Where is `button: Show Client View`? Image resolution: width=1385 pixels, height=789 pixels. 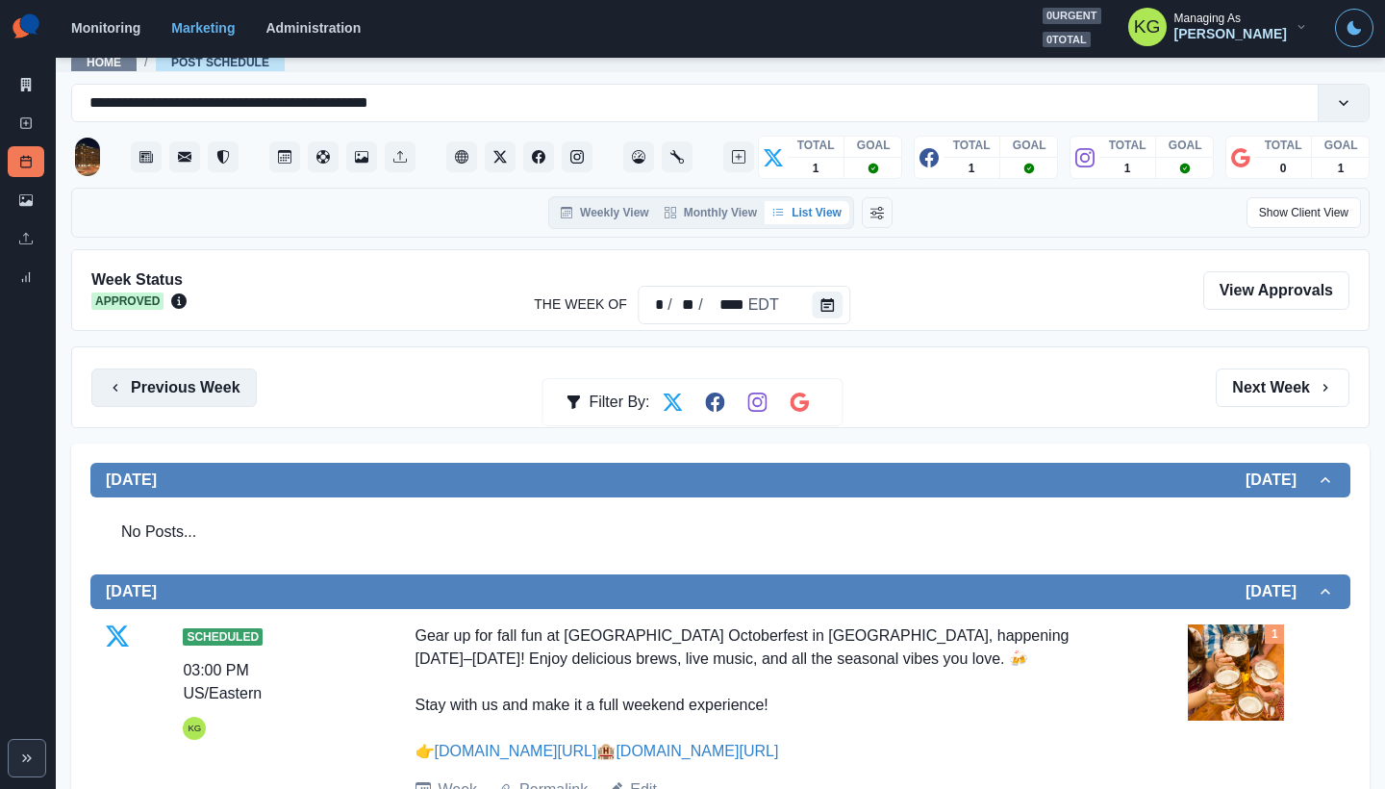
button: Show Client View is located at coordinates (1303, 213).